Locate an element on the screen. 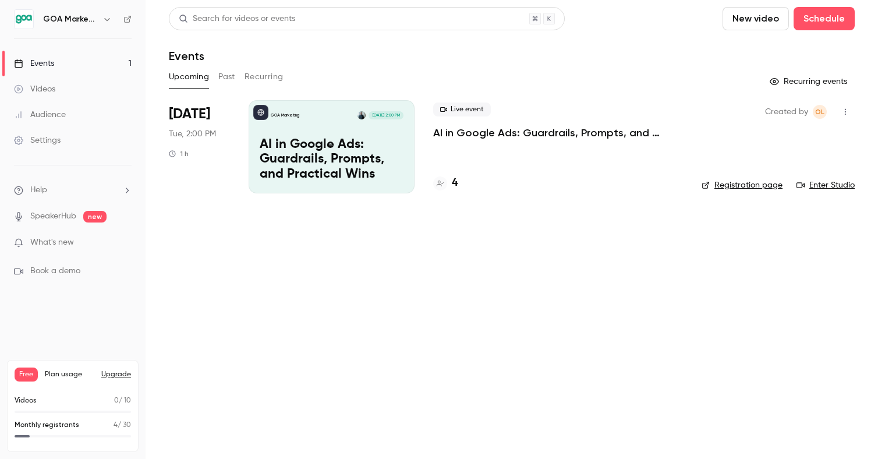 The width and height of the screenshot is (878, 459). img: Luke Boudour is located at coordinates (362, 115).